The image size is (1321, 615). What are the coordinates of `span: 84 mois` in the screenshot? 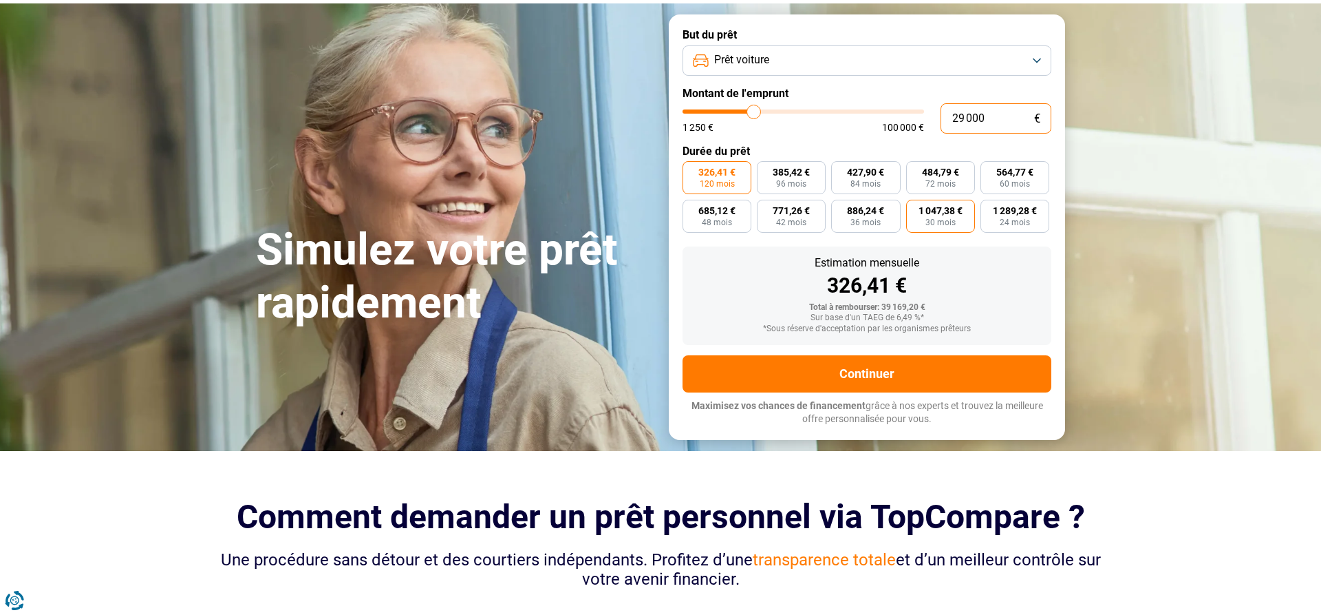 It's located at (866, 184).